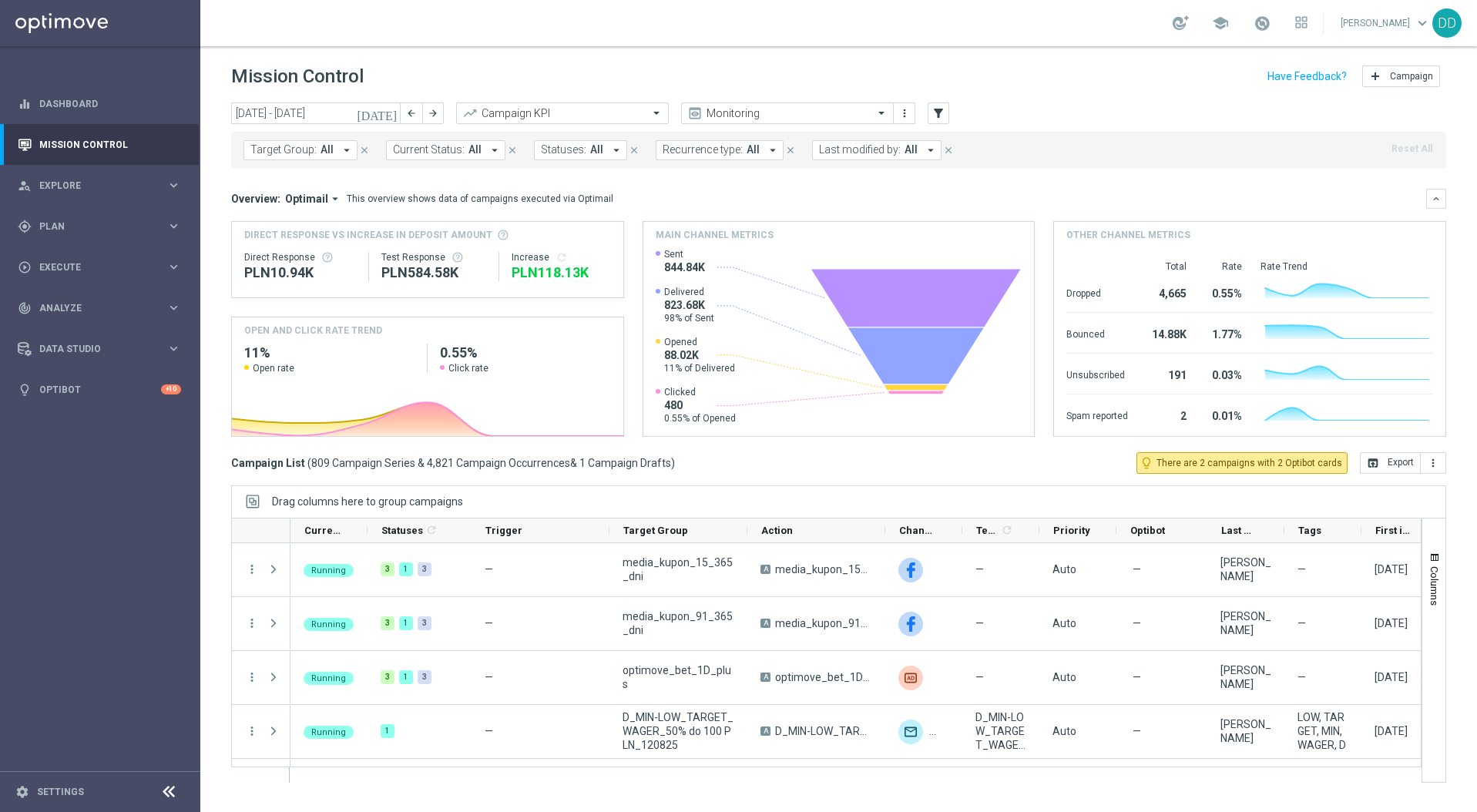 The image size is (1477, 812). I want to click on button: track_changes Analyze keyboard_arrow_right, so click(100, 308).